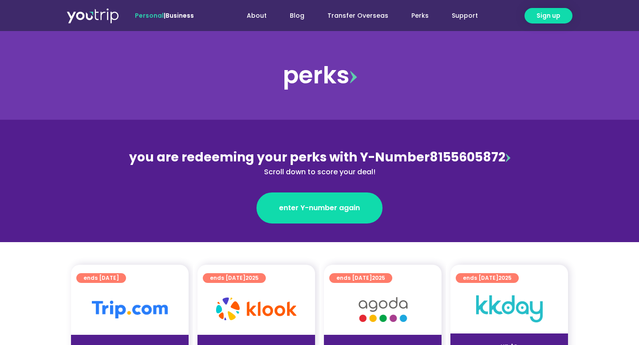 The width and height of the screenshot is (639, 345). Describe the element at coordinates (420, 16) in the screenshot. I see `a: Perks` at that location.